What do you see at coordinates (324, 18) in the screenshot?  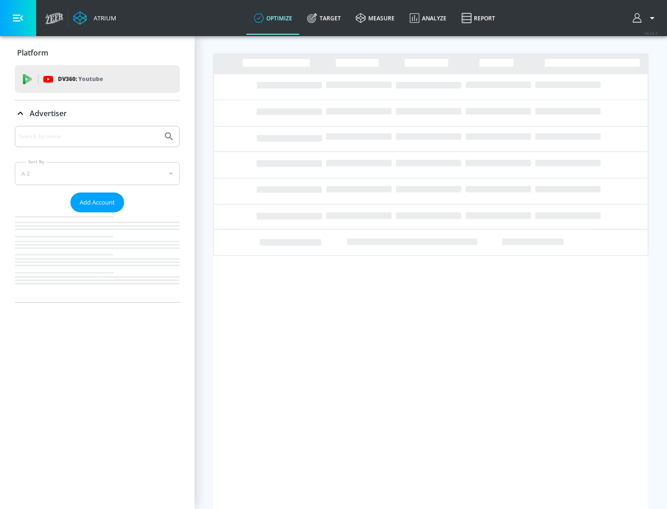 I see `a: Target` at bounding box center [324, 18].